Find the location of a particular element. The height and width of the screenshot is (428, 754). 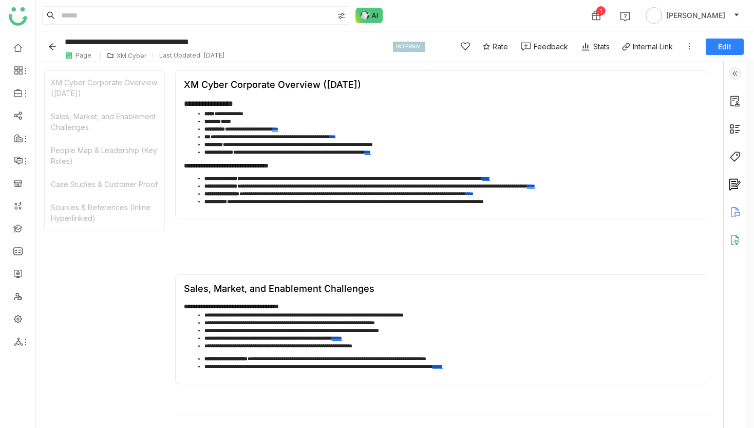

div: Stats is located at coordinates (595, 46).